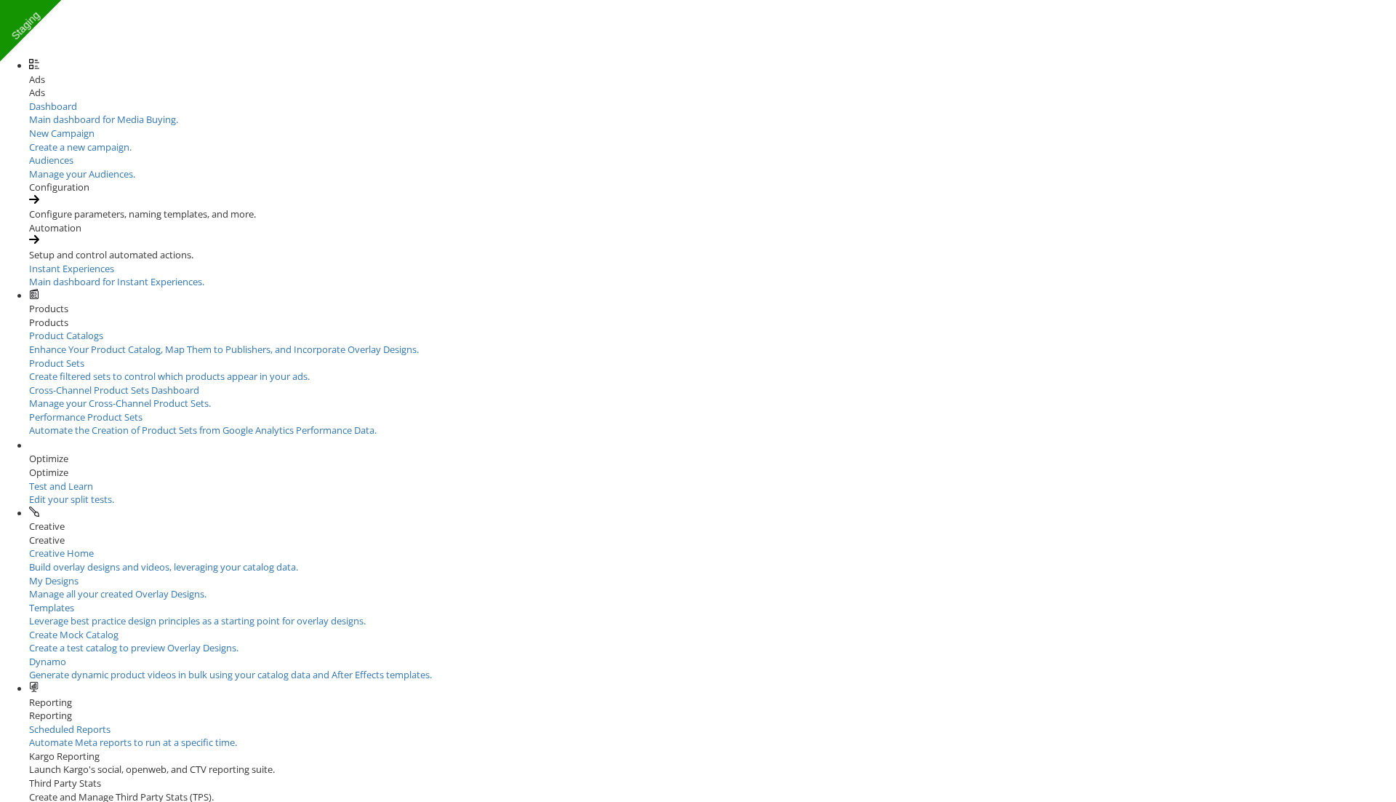  Describe the element at coordinates (713, 620) in the screenshot. I see `div: Leverage best practice design principles as a starting point for overlay designs.` at that location.